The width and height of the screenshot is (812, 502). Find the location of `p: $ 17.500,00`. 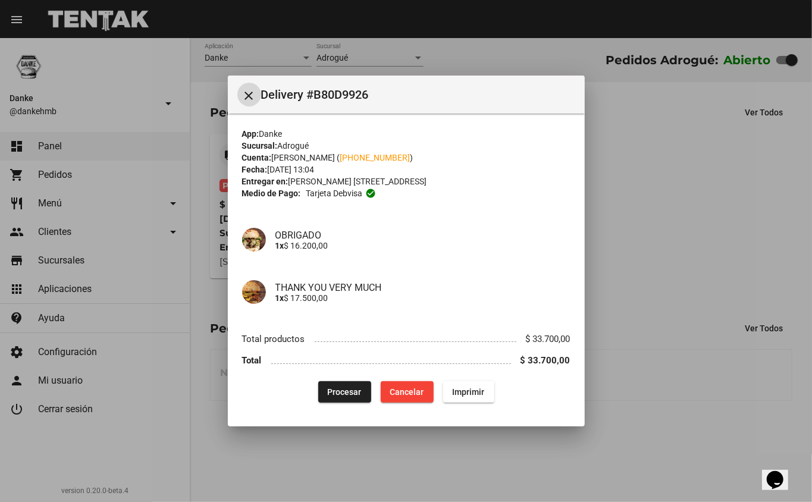

p: $ 17.500,00 is located at coordinates (423, 298).